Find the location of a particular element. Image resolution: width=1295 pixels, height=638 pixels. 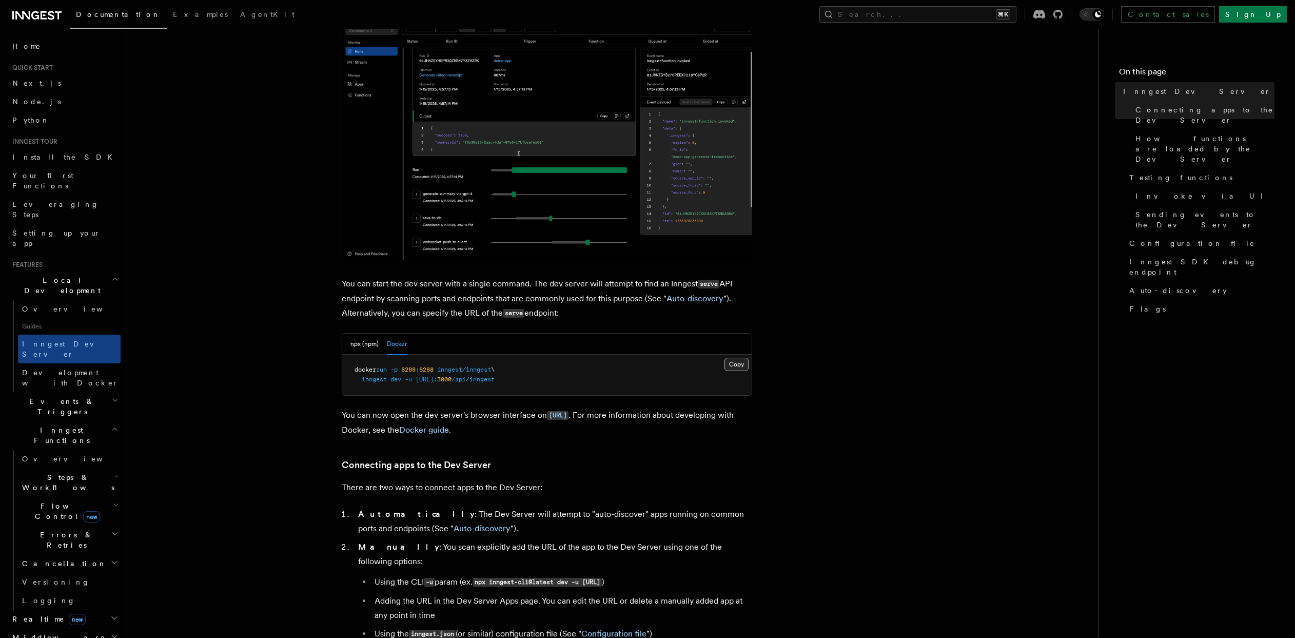

span: Guides is located at coordinates (69, 326).